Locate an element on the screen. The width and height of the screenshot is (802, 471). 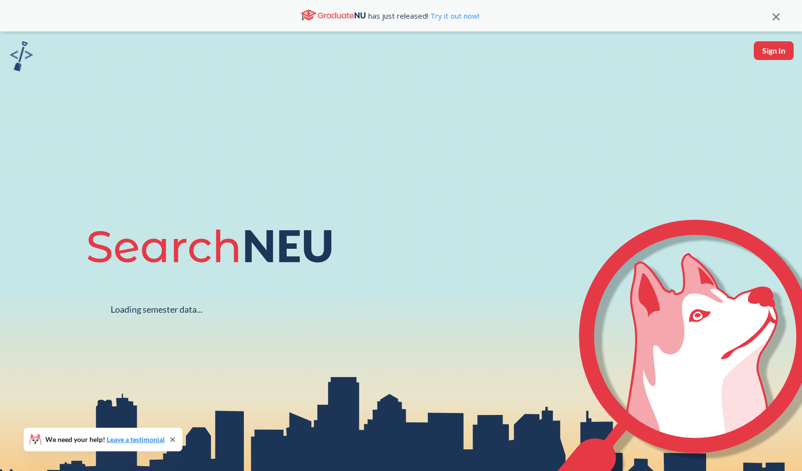
a: Leave a testimonial is located at coordinates (136, 439).